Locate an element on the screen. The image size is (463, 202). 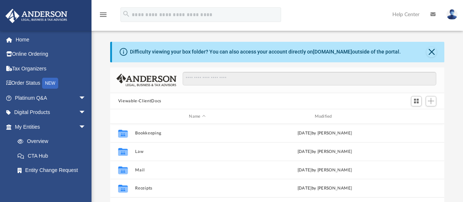
i: menu is located at coordinates (103, 15).